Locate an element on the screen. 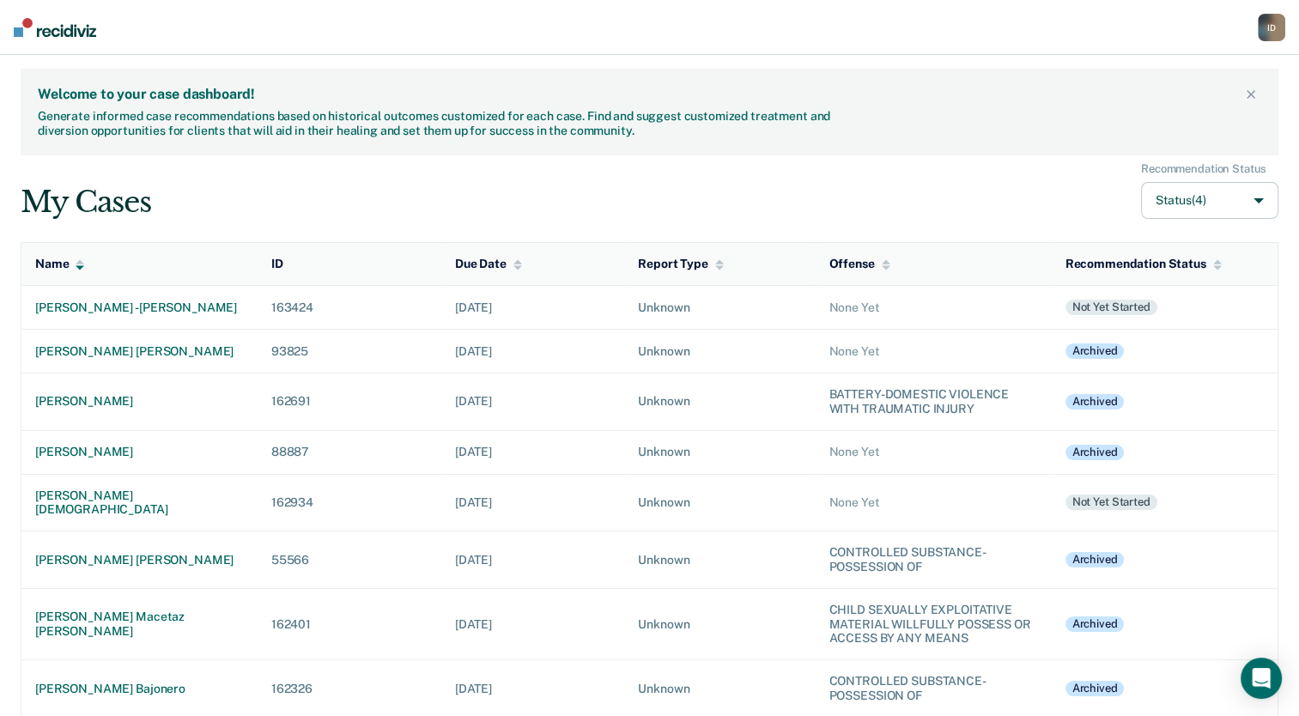 Image resolution: width=1299 pixels, height=716 pixels. div: Due Date is located at coordinates (489, 264).